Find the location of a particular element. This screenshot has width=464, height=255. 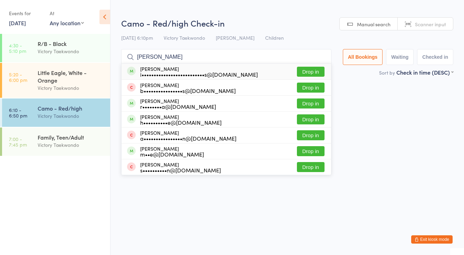

div: Camo - Red/high is located at coordinates (71, 108).